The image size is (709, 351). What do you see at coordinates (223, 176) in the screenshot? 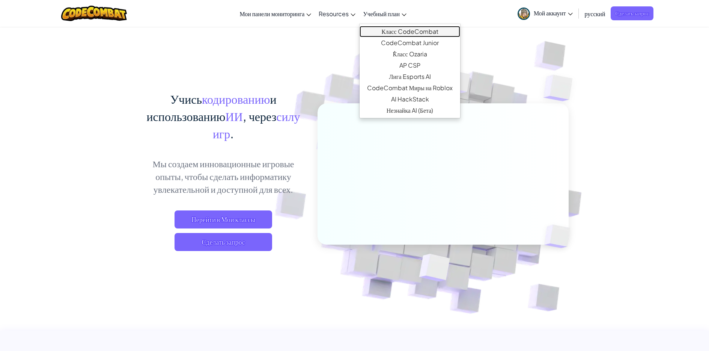
I see `p: Мы создаем инновационные игровые опыты, чтобы сделать информатику увлекательной и доступной для в...` at bounding box center [223, 176].